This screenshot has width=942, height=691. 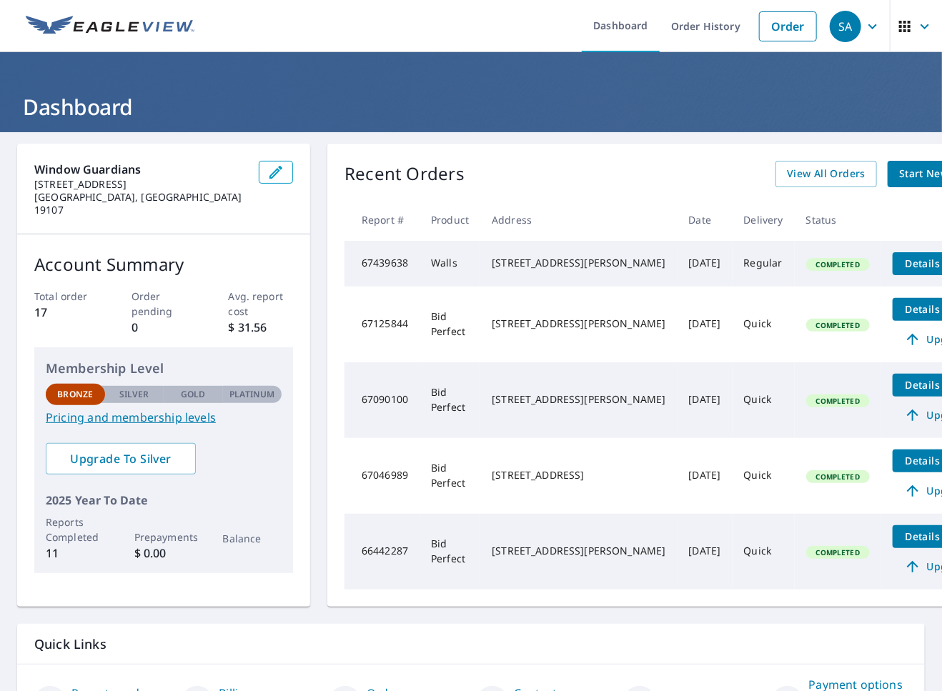 I want to click on div: SA, so click(x=846, y=26).